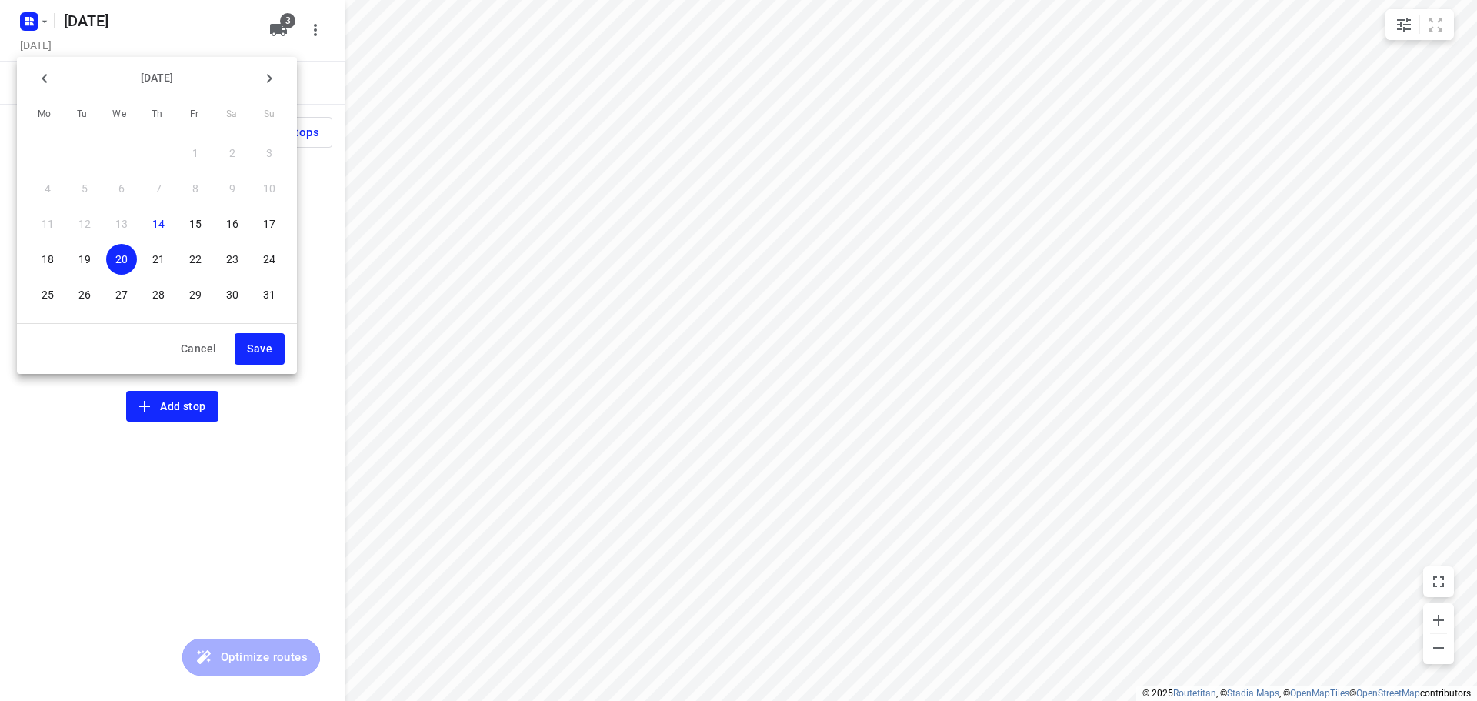 Image resolution: width=1477 pixels, height=701 pixels. I want to click on p: 12, so click(85, 224).